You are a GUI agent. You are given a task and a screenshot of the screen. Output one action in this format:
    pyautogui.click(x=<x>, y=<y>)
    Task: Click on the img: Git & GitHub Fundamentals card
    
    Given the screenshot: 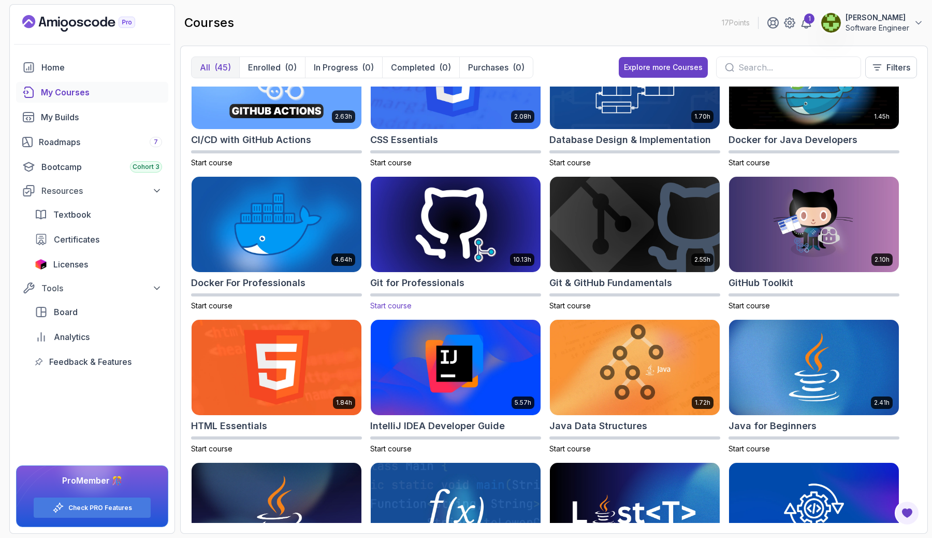 What is the action you would take?
    pyautogui.click(x=635, y=224)
    